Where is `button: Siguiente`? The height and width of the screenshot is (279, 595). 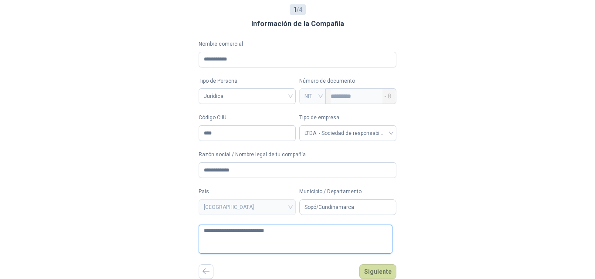 button: Siguiente is located at coordinates (378, 272).